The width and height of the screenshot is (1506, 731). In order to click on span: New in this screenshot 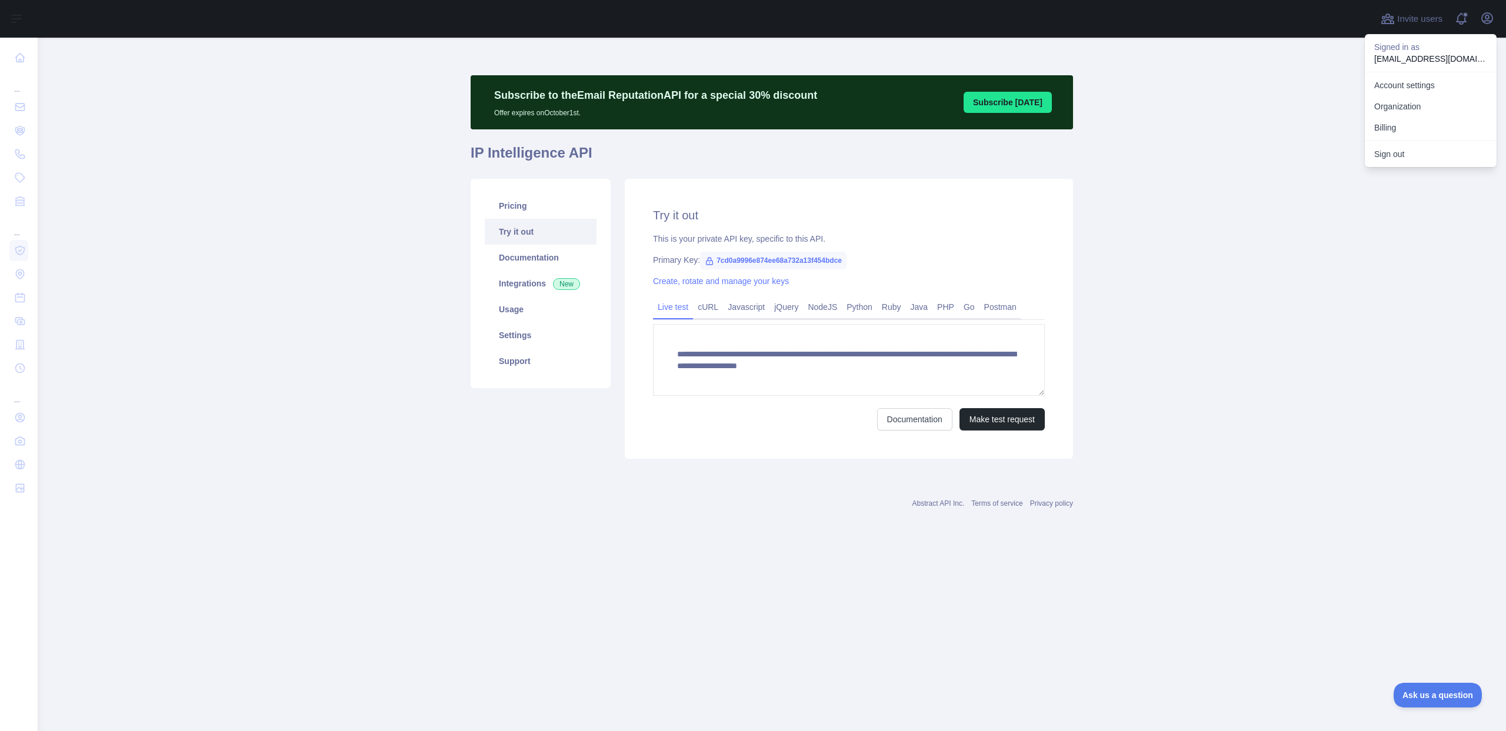, I will do `click(566, 284)`.